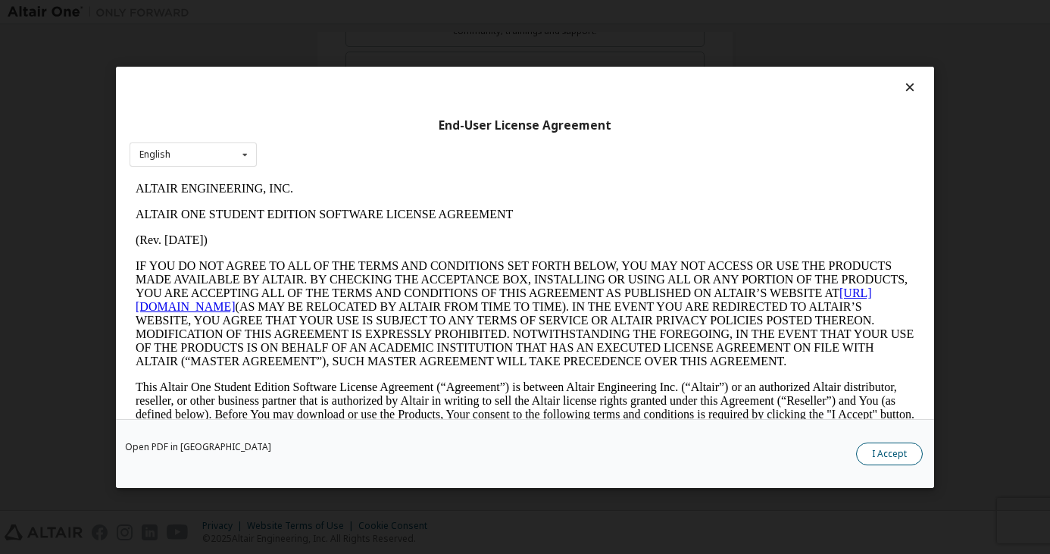 Image resolution: width=1050 pixels, height=554 pixels. I want to click on p: ALTAIR ENGINEERING, INC., so click(396, 13).